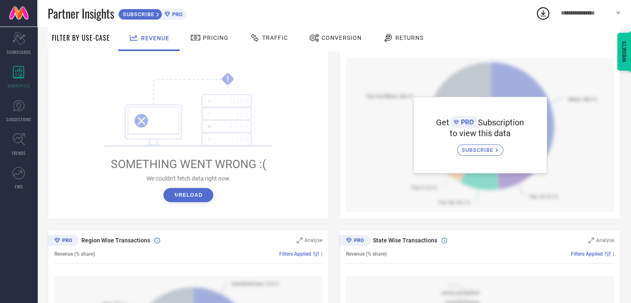 This screenshot has width=631, height=303. Describe the element at coordinates (543, 13) in the screenshot. I see `div: Open download list` at that location.